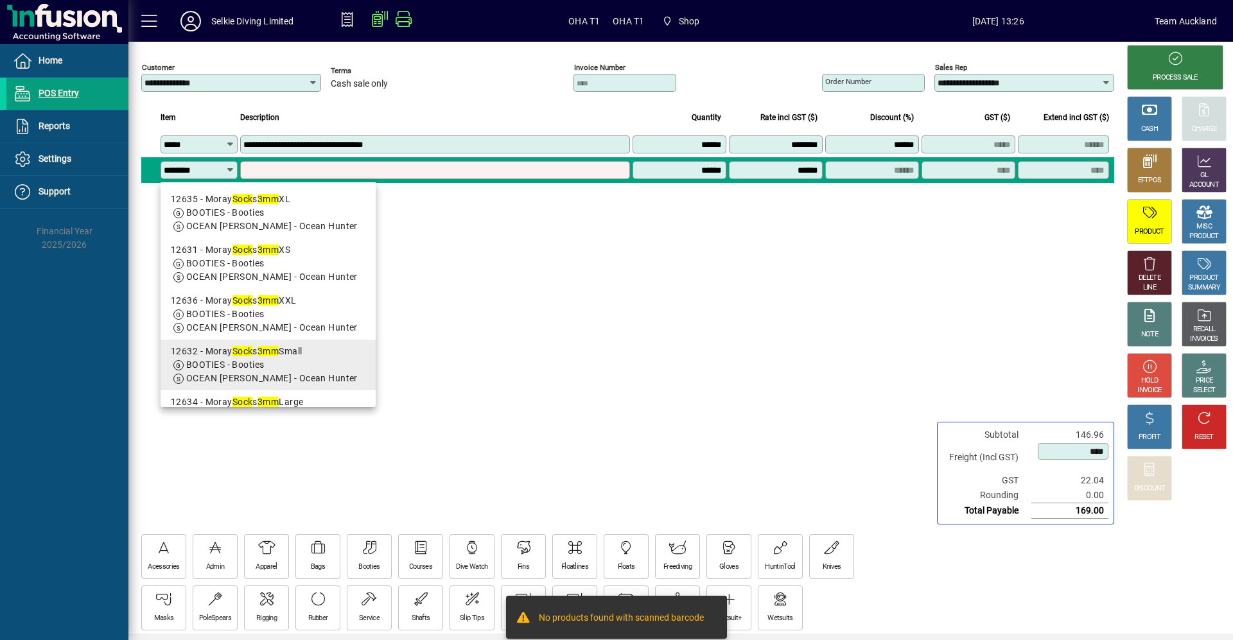 This screenshot has width=1233, height=640. What do you see at coordinates (359, 84) in the screenshot?
I see `span: Cash sale only` at bounding box center [359, 84].